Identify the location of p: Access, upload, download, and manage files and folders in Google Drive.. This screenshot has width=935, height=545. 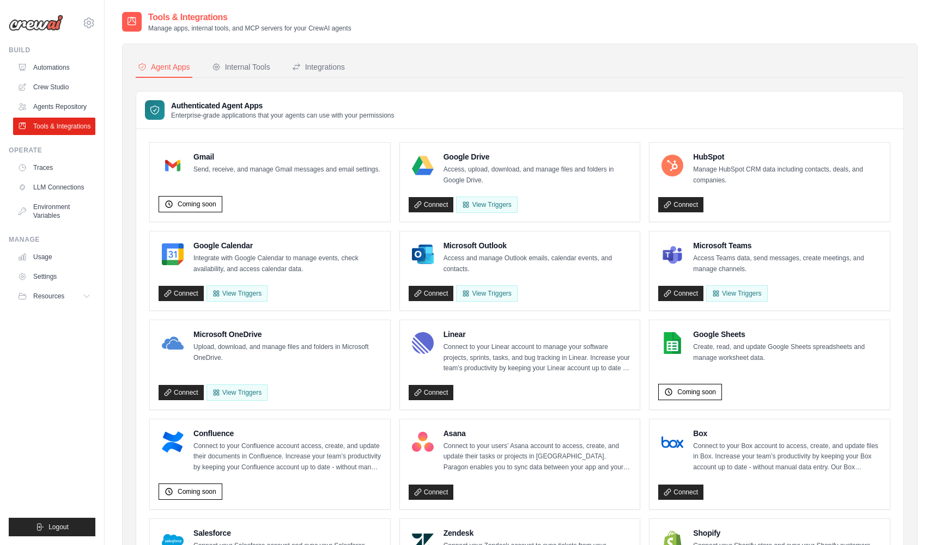
(537, 175).